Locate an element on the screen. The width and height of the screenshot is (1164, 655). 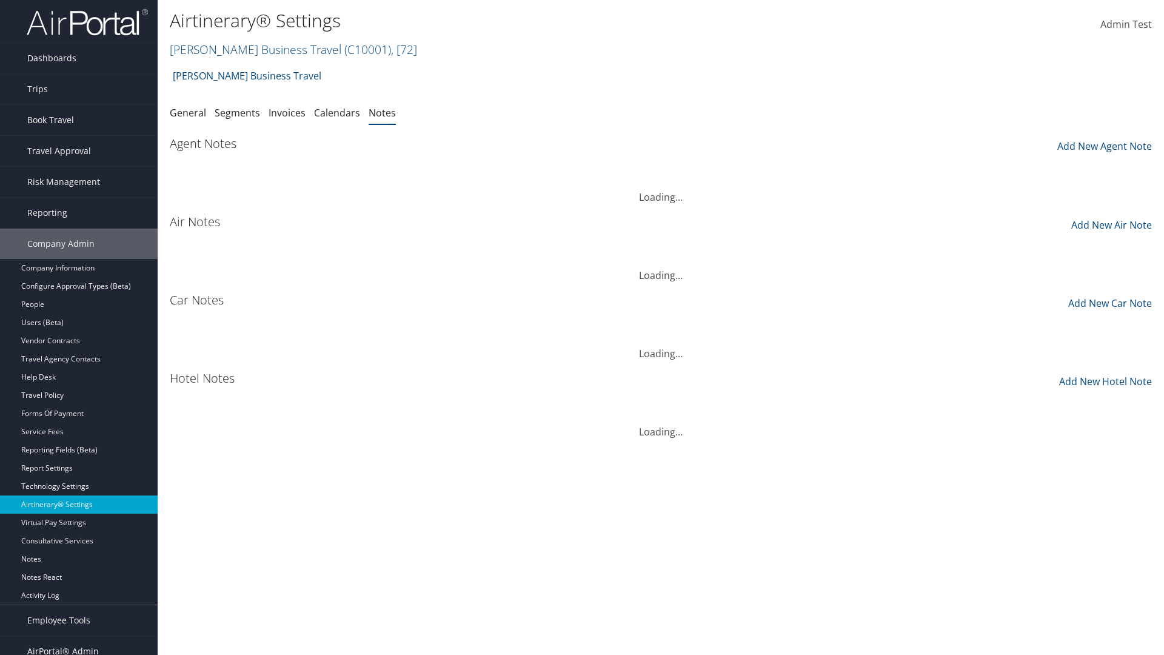
a: Admin Test is located at coordinates (1126, 25).